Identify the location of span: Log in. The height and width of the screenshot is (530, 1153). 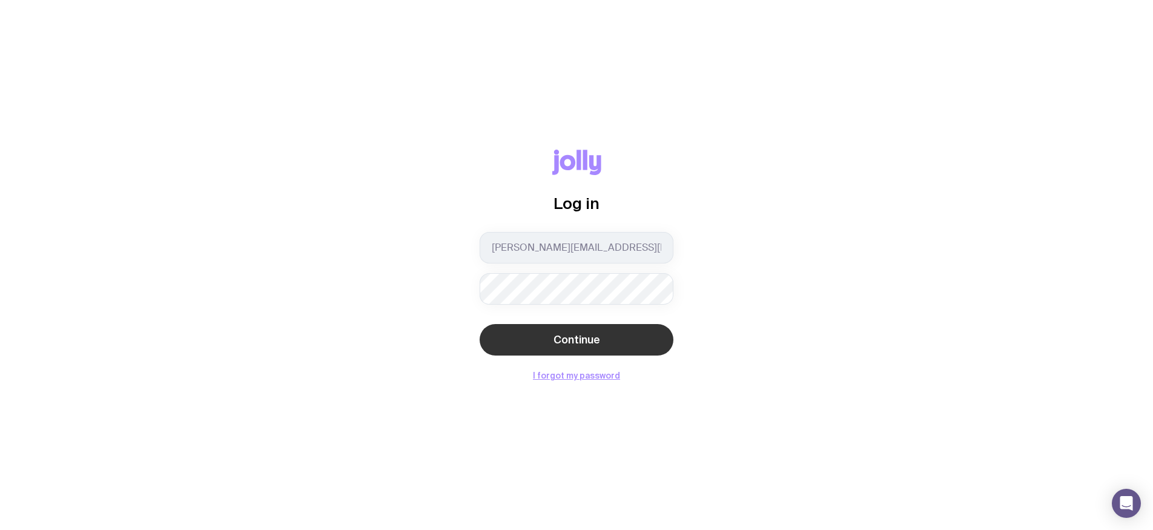
(577, 203).